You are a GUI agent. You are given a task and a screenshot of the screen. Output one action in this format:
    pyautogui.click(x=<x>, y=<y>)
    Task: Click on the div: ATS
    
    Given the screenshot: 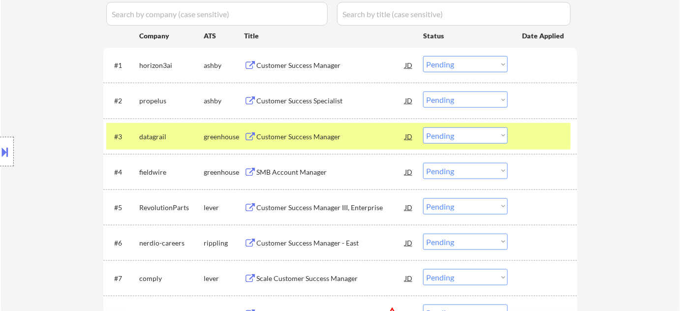 What is the action you would take?
    pyautogui.click(x=224, y=36)
    